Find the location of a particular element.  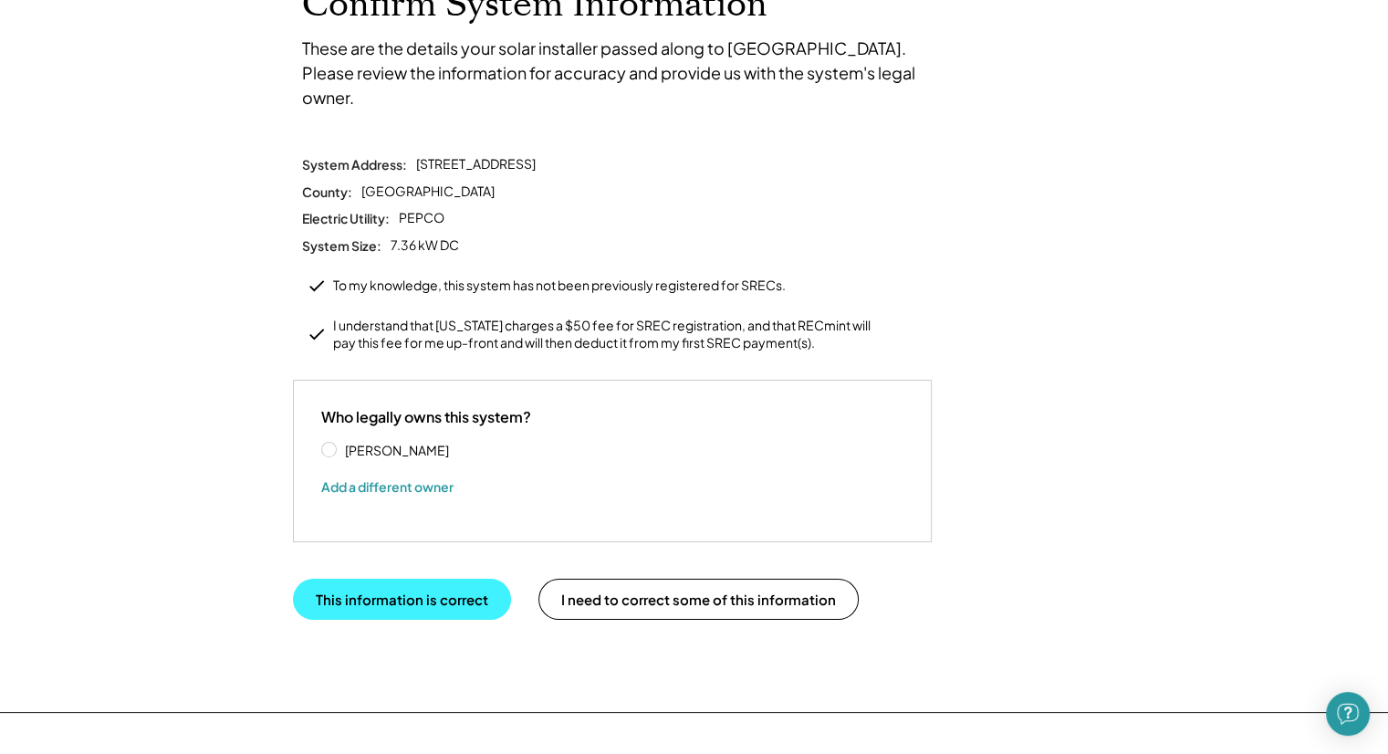

div: System Size: is located at coordinates (341, 246).